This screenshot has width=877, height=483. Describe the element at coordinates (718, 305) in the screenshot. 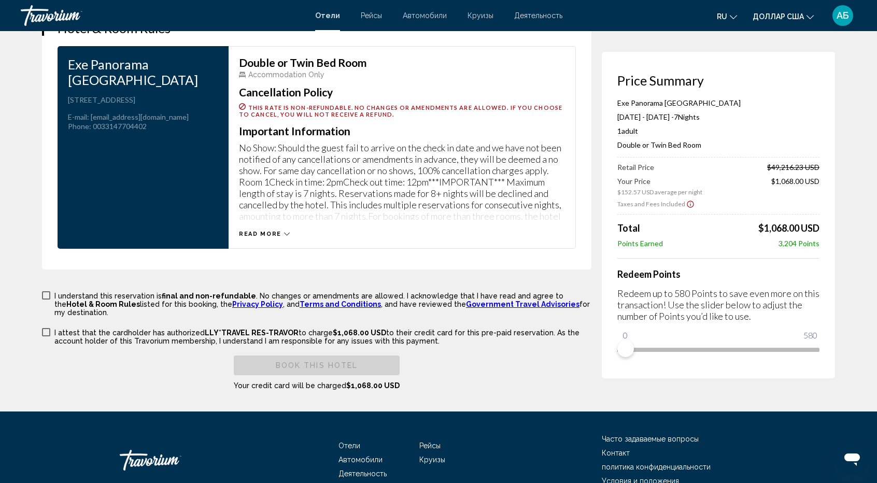

I see `p: Redeem up to 580 Points to save even more on this transaction! Use the slider below to adjust the...` at that location.